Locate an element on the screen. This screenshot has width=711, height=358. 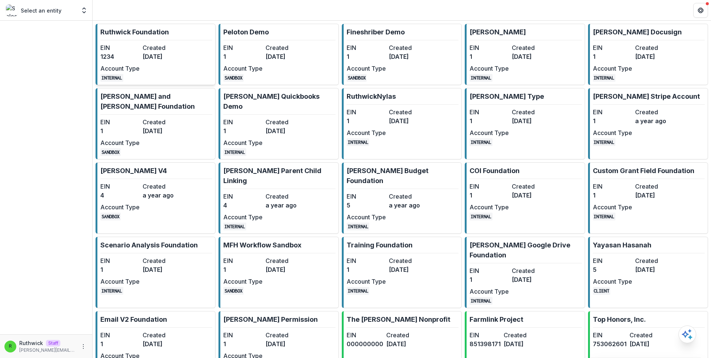
dd: 000000000 is located at coordinates (365, 344).